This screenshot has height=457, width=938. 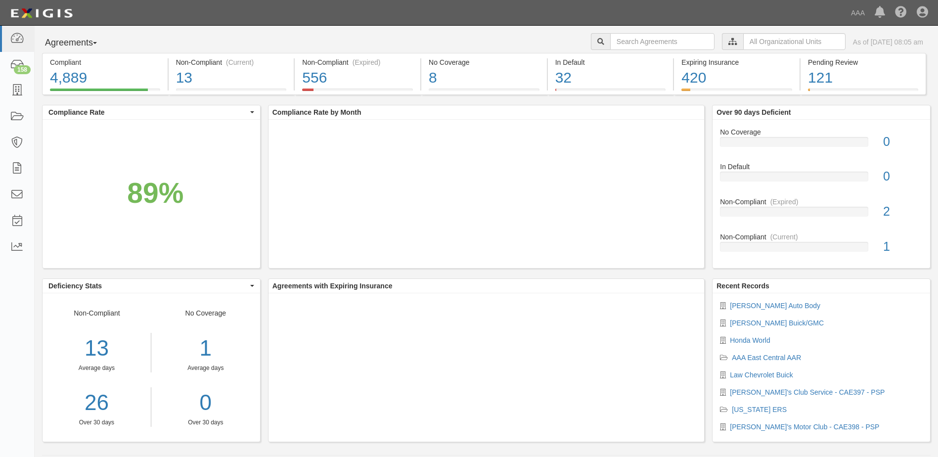 I want to click on b: Over 90 days Deficient, so click(x=753, y=112).